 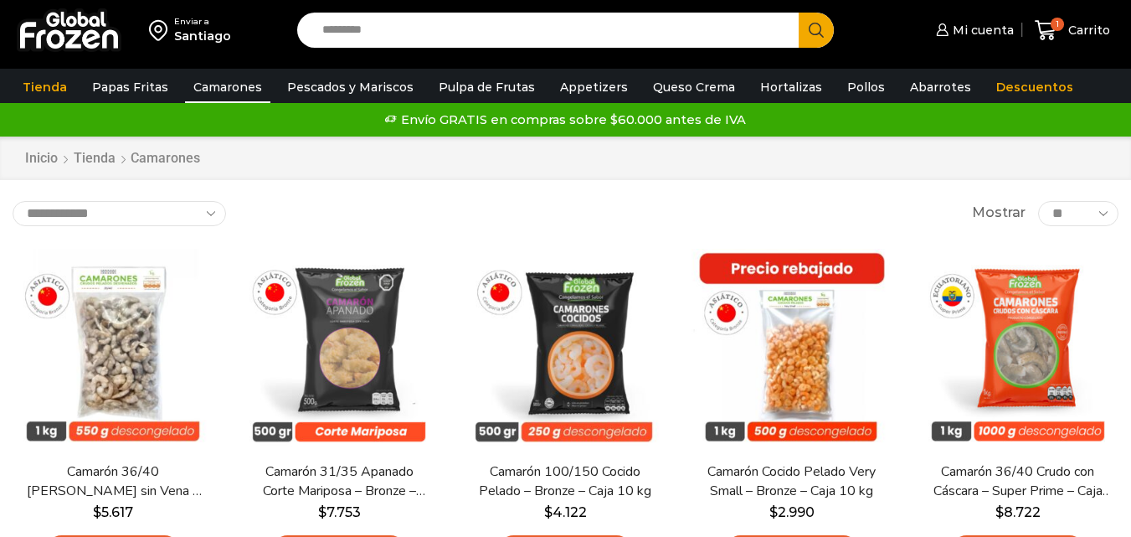 I want to click on select: Pedido de la tienda, so click(x=119, y=214).